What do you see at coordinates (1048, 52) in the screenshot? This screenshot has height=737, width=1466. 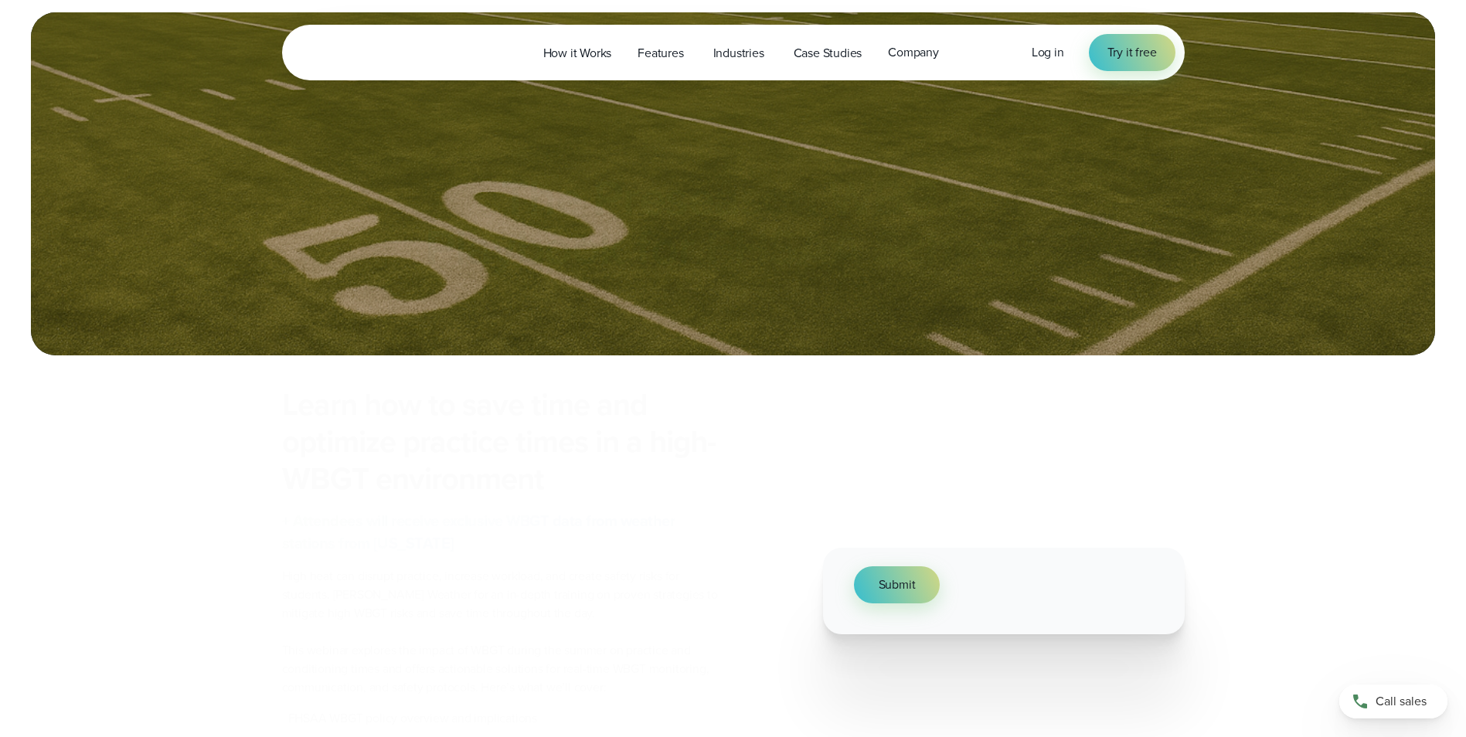 I see `span: Log in` at bounding box center [1048, 52].